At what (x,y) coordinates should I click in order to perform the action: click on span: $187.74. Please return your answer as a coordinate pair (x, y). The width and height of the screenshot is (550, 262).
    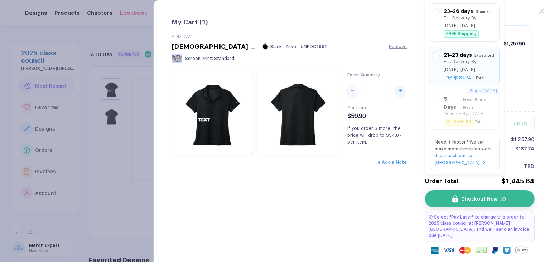
    Looking at the image, I should click on (525, 152).